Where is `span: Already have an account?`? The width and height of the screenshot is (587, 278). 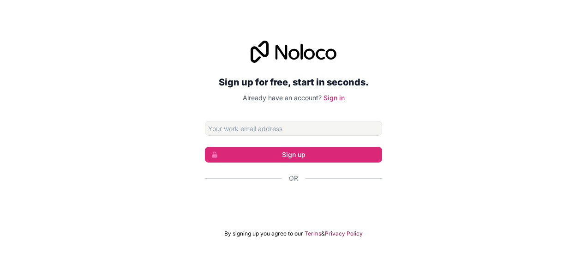 span: Already have an account? is located at coordinates (282, 97).